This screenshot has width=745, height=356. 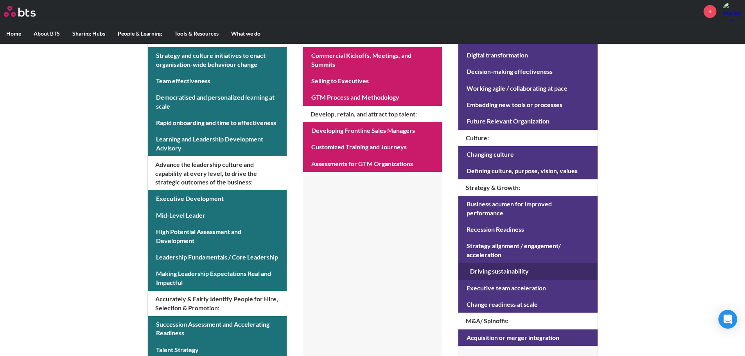 What do you see at coordinates (732, 11) in the screenshot?
I see `img: Wanut Pratakviriya` at bounding box center [732, 11].